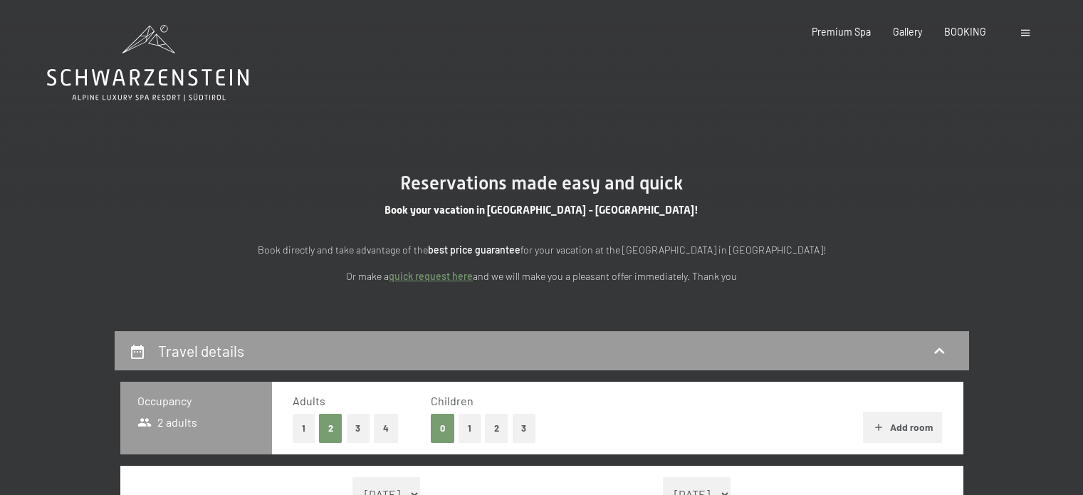 This screenshot has width=1083, height=495. Describe the element at coordinates (386, 428) in the screenshot. I see `button: 4` at that location.